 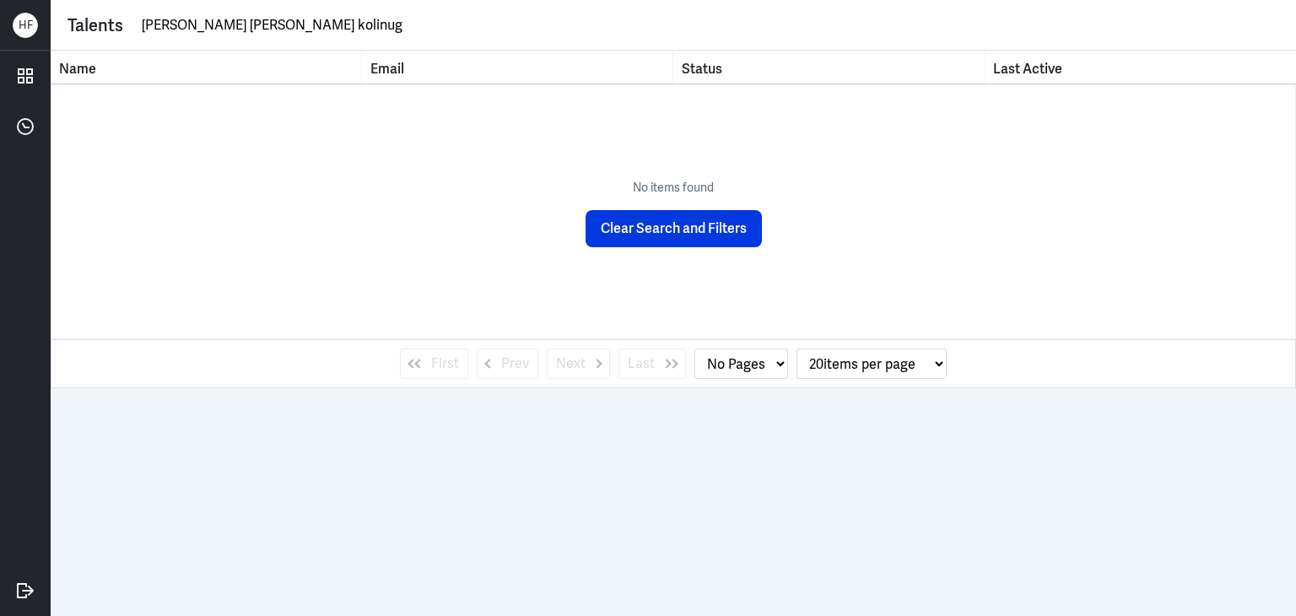 I want to click on span: Prev, so click(x=515, y=364).